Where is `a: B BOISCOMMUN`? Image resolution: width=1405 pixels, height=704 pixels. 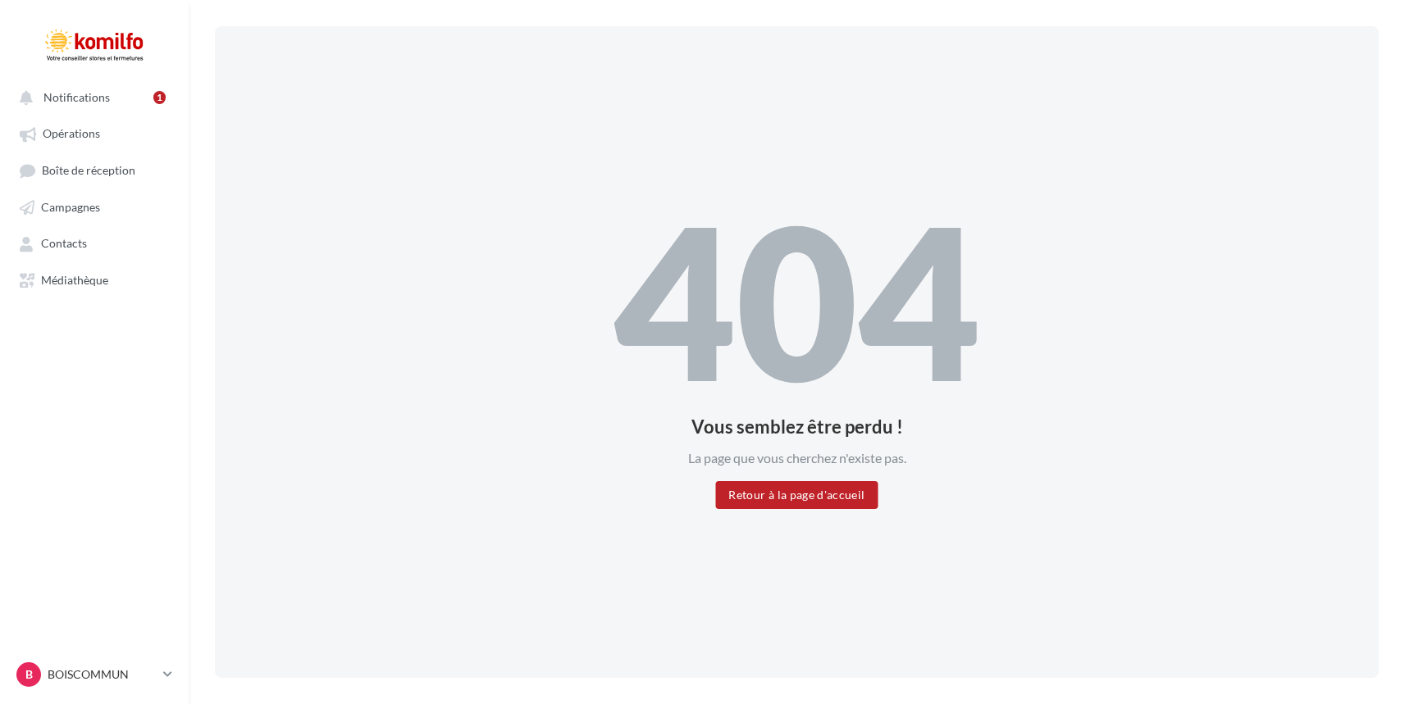 a: B BOISCOMMUN is located at coordinates (94, 675).